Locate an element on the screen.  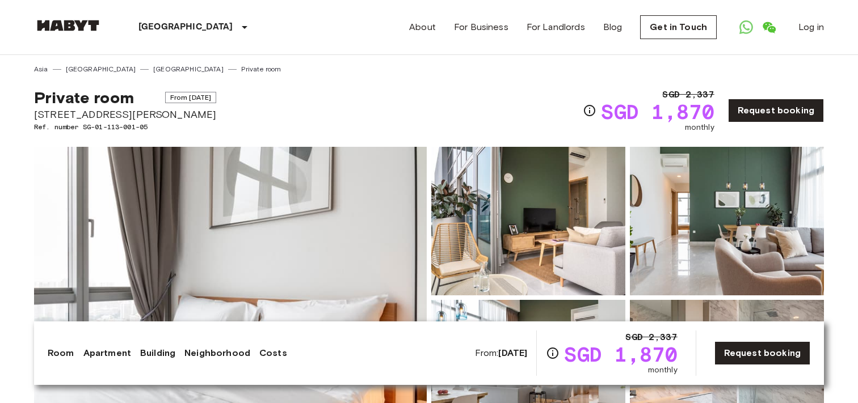
a: Room is located at coordinates (61, 353).